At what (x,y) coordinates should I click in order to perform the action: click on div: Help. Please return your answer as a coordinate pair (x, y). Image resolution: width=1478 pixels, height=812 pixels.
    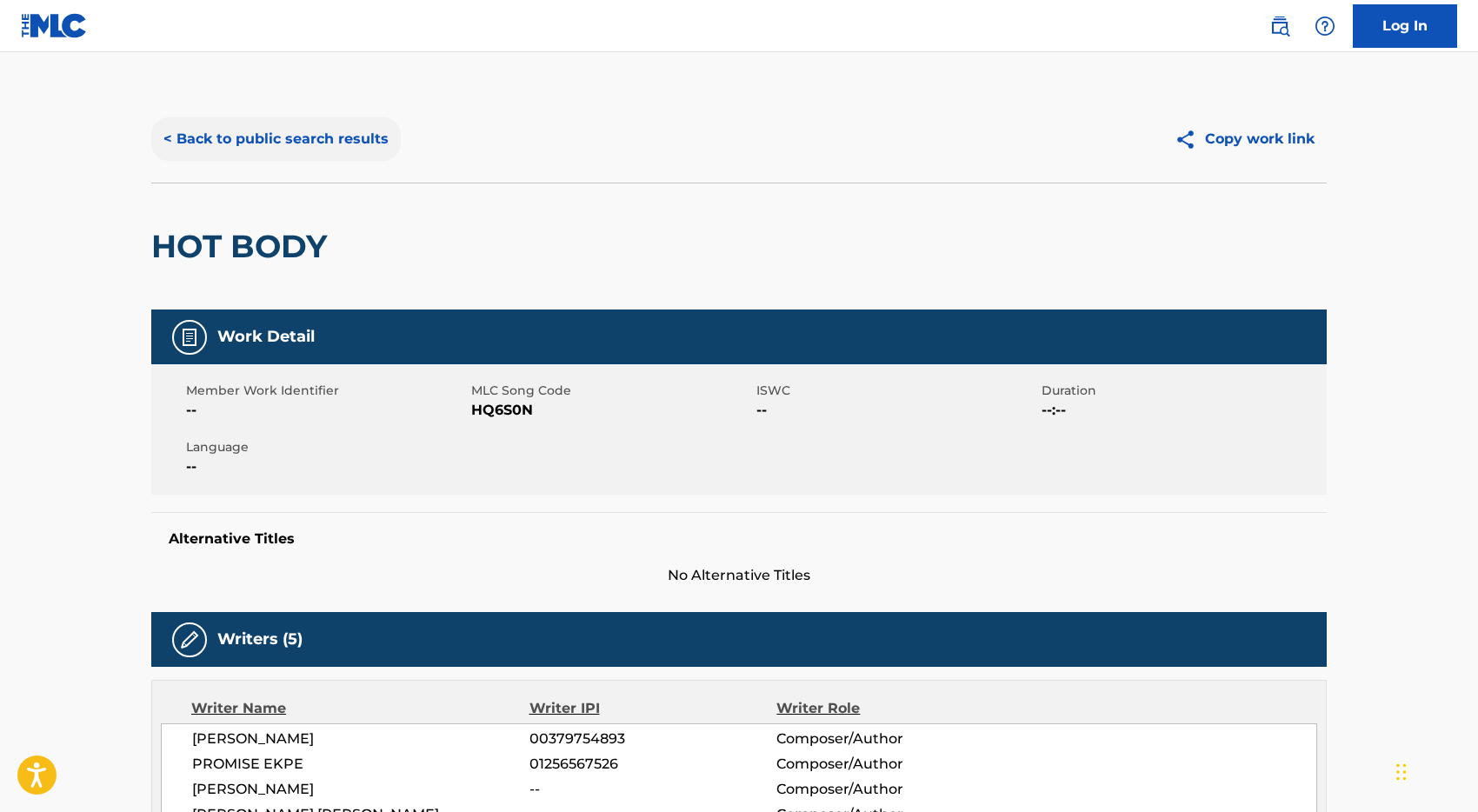
    Looking at the image, I should click on (1325, 26).